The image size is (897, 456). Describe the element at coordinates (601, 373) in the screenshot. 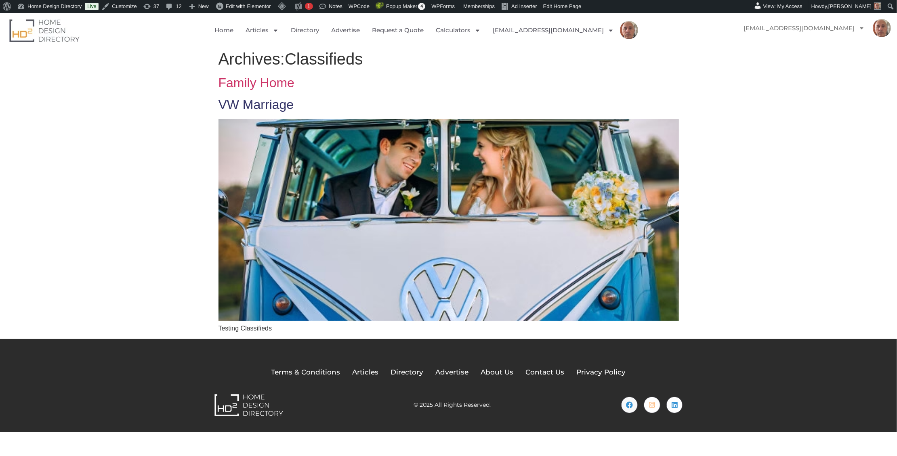

I see `span: Privacy Policy` at that location.